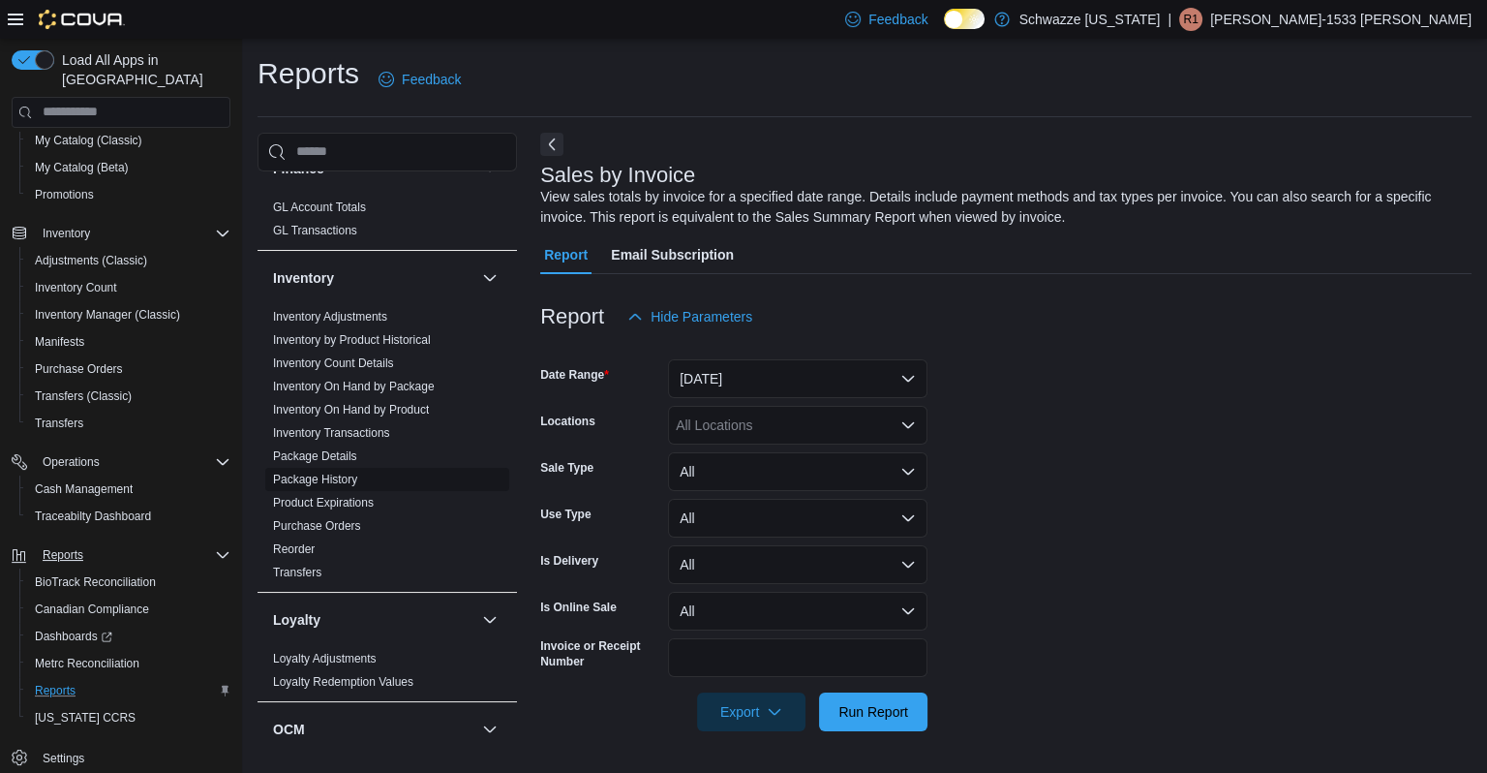  I want to click on div: Finance, so click(387, 223).